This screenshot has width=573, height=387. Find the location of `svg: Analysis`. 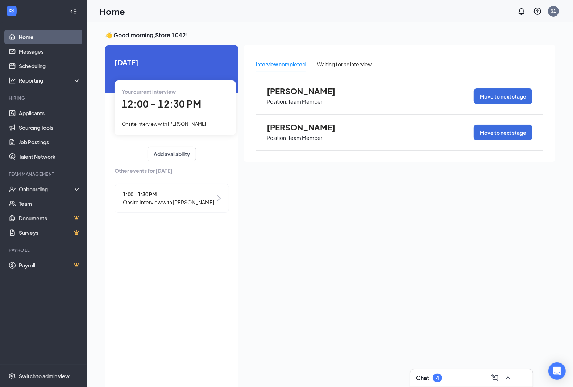

svg: Analysis is located at coordinates (12, 81).